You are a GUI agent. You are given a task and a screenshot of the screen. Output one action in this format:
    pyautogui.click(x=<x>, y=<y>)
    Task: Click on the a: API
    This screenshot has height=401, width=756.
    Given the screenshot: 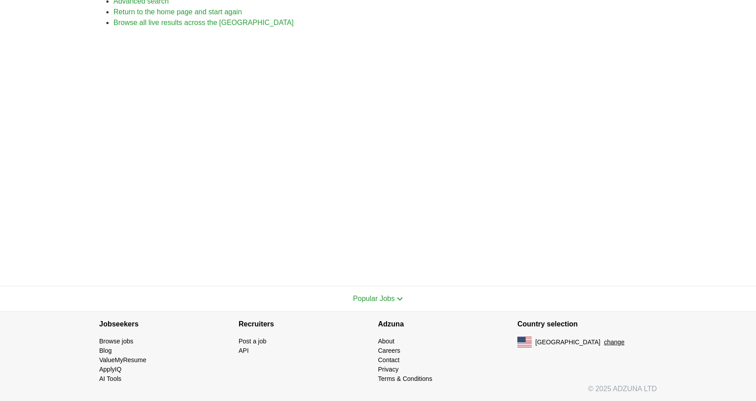 What is the action you would take?
    pyautogui.click(x=244, y=351)
    